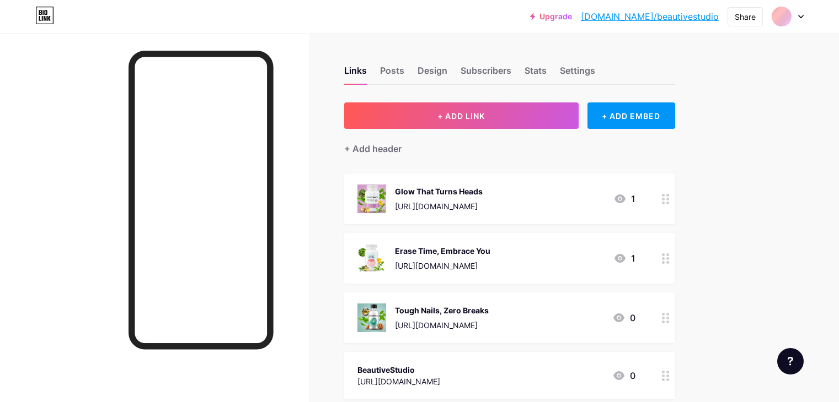  What do you see at coordinates (372, 318) in the screenshot?
I see `img: Tough Nails, Zero Breaks` at bounding box center [372, 318].